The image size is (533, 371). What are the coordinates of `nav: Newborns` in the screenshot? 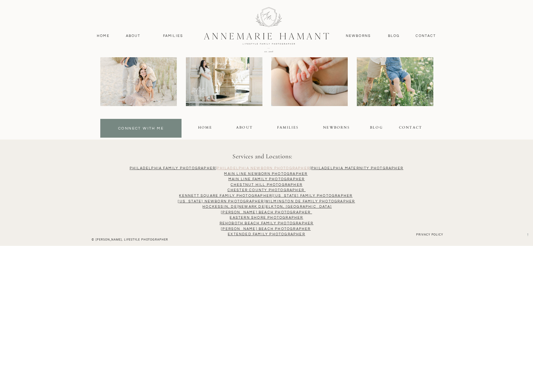 It's located at (359, 36).